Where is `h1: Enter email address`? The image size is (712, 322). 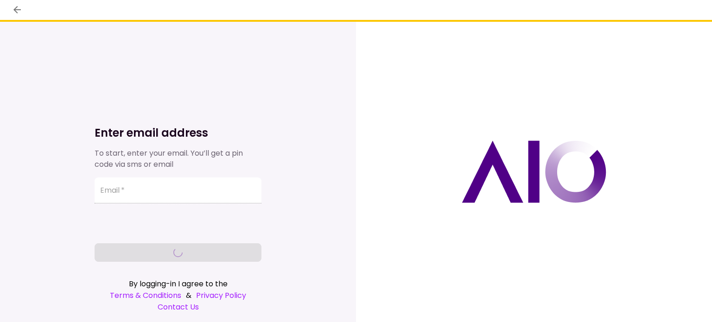
h1: Enter email address is located at coordinates (178, 133).